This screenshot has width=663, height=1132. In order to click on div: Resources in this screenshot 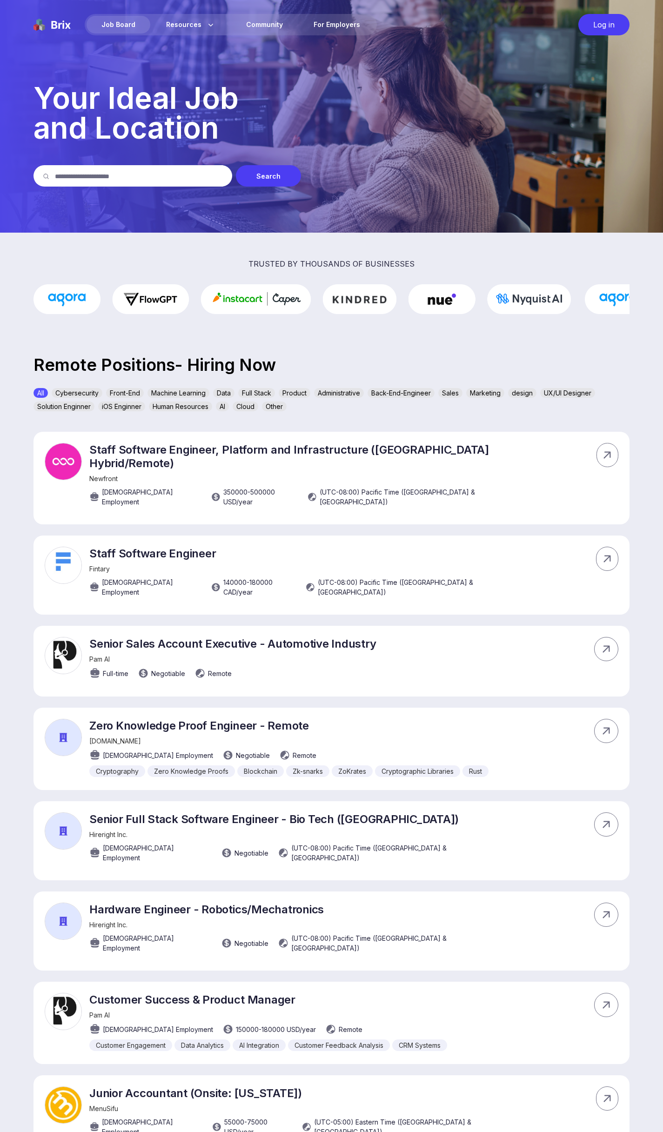, I will do `click(191, 25)`.